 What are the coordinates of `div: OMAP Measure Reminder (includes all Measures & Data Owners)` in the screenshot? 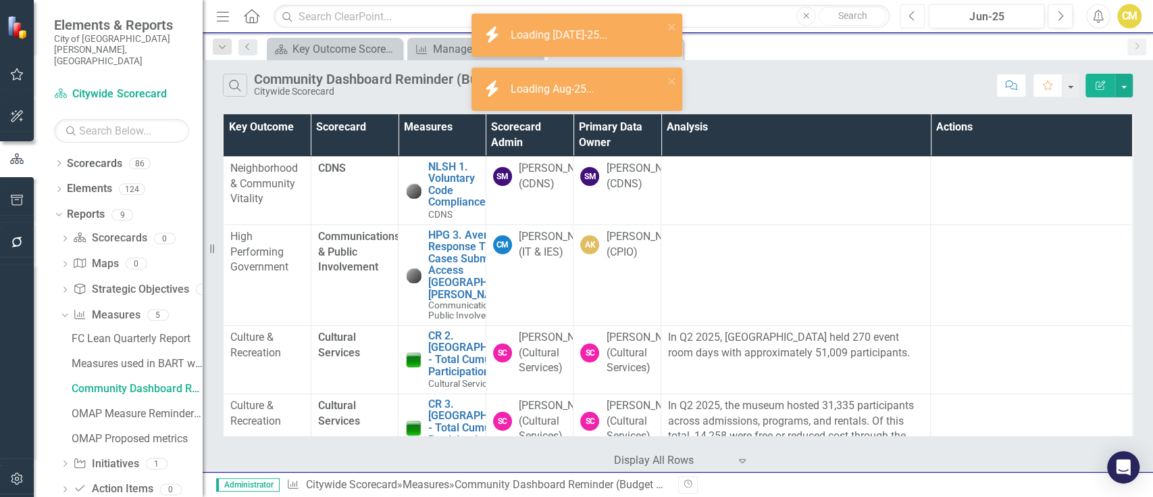 It's located at (137, 413).